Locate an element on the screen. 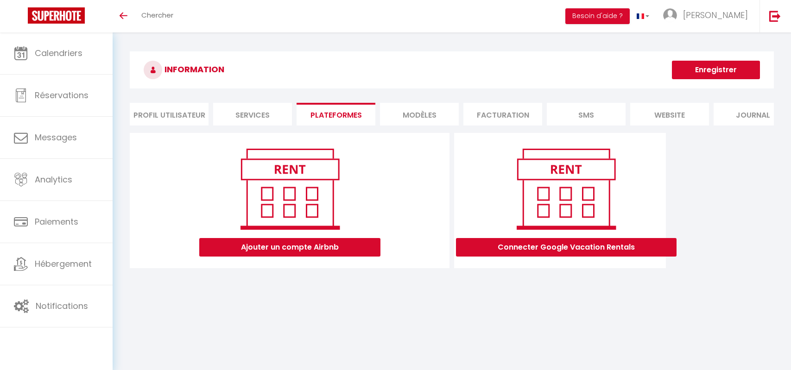  li: Facturation is located at coordinates (503, 114).